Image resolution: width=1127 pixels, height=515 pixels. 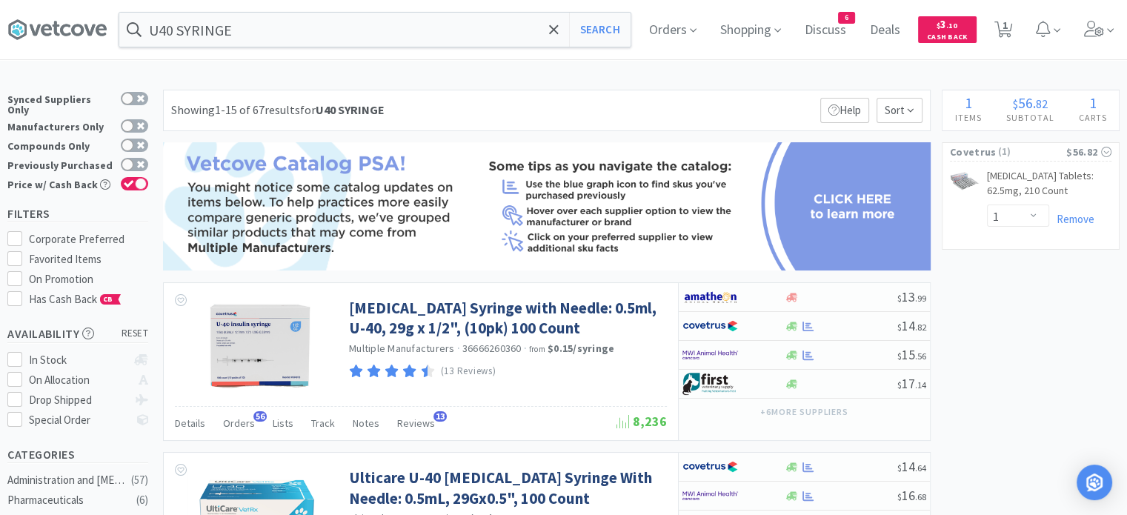 I want to click on span: . 14, so click(x=921, y=385).